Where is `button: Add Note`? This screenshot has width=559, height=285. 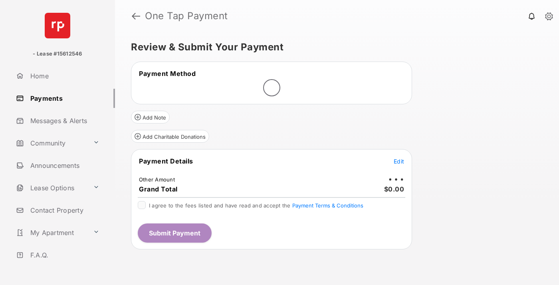 button: Add Note is located at coordinates (150, 117).